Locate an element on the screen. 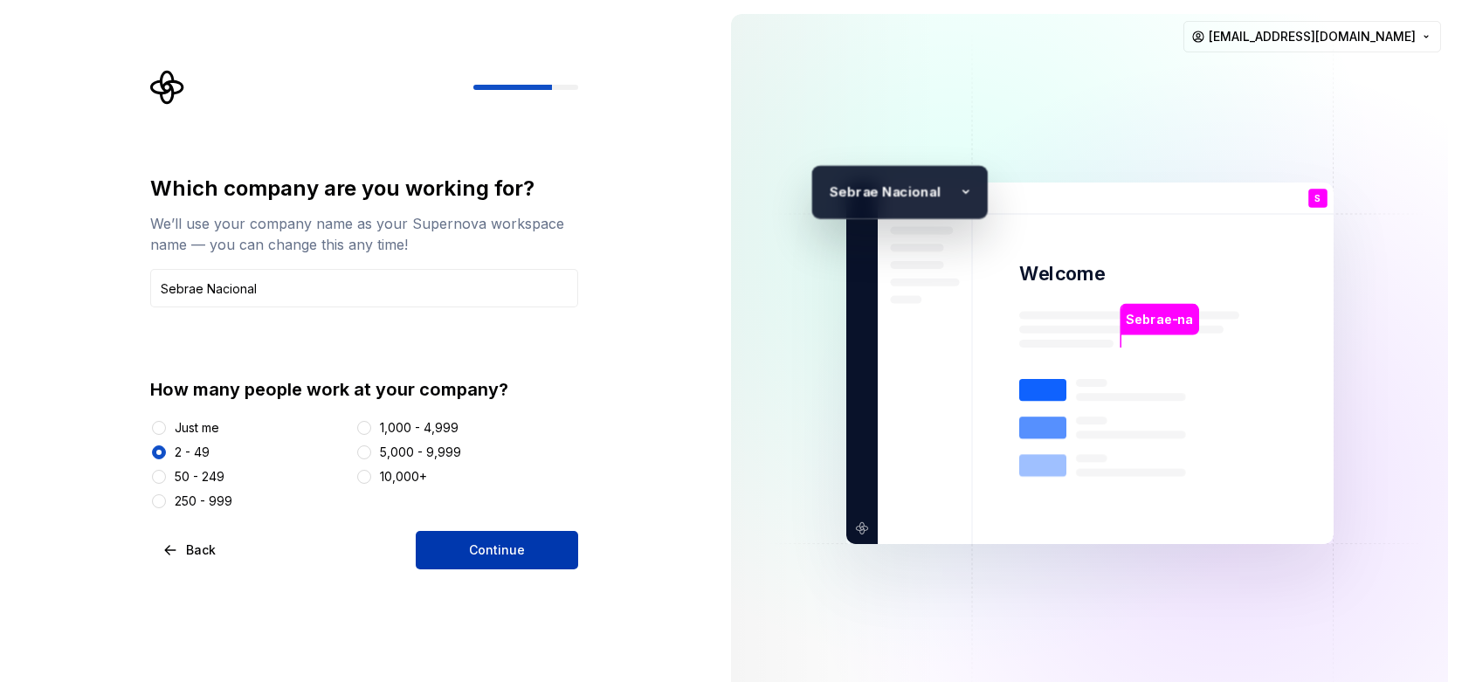 The width and height of the screenshot is (1462, 682). div: 5,000 - 9,999 is located at coordinates (420, 452).